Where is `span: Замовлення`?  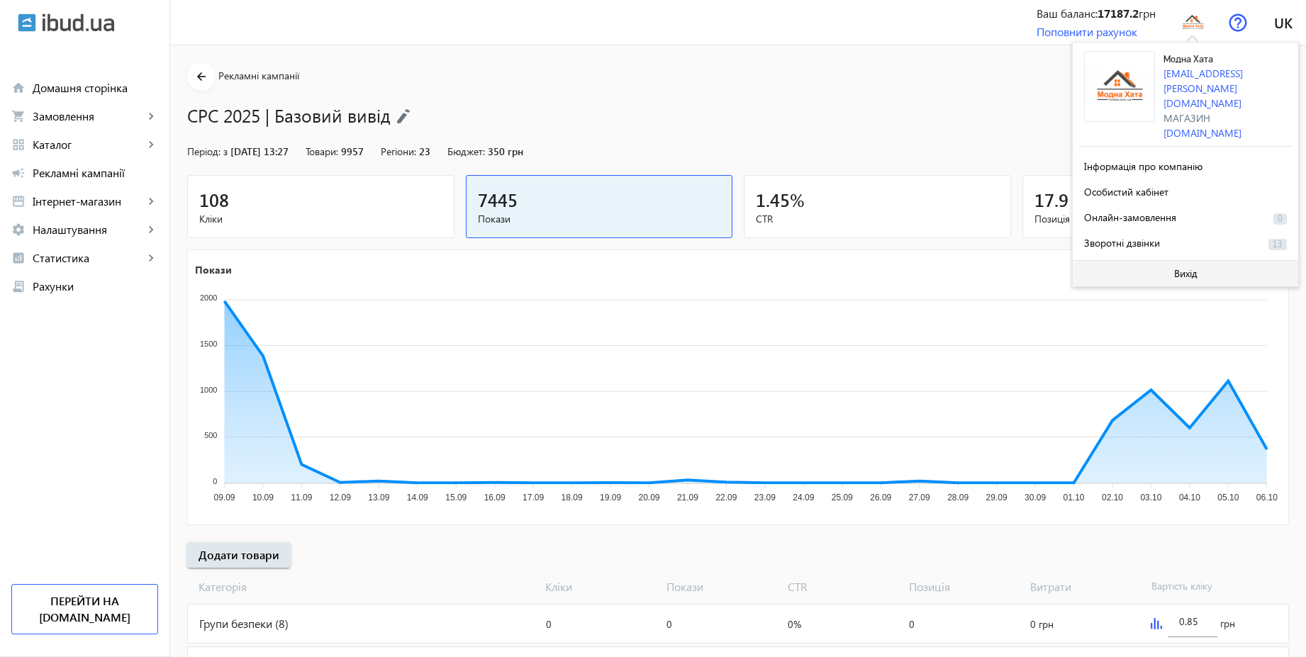 span: Замовлення is located at coordinates (88, 116).